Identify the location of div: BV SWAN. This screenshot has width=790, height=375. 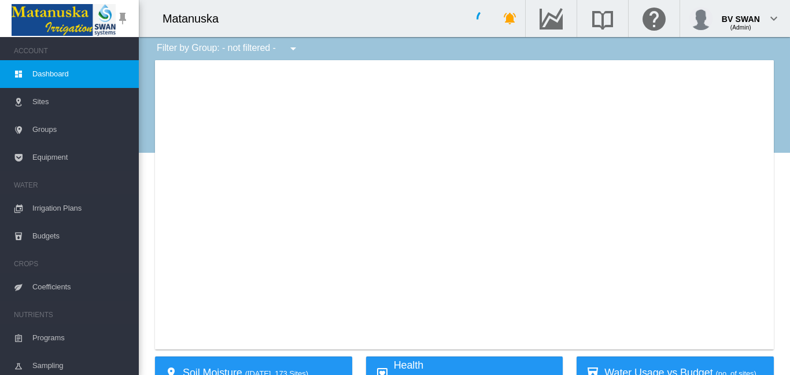
(741, 14).